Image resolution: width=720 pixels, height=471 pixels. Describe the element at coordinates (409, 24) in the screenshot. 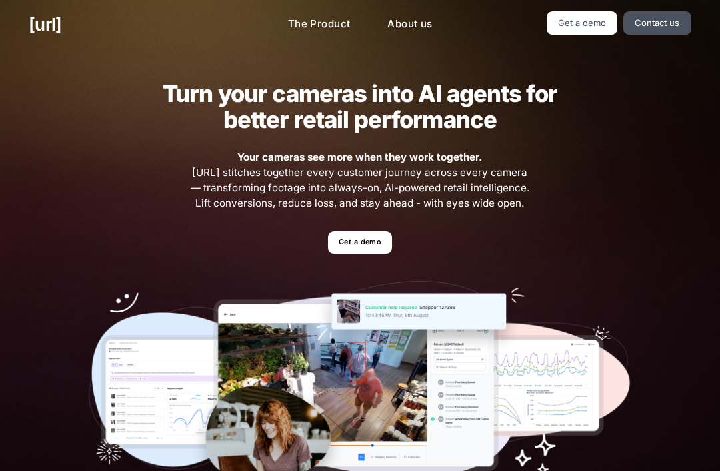

I see `a: About us` at that location.